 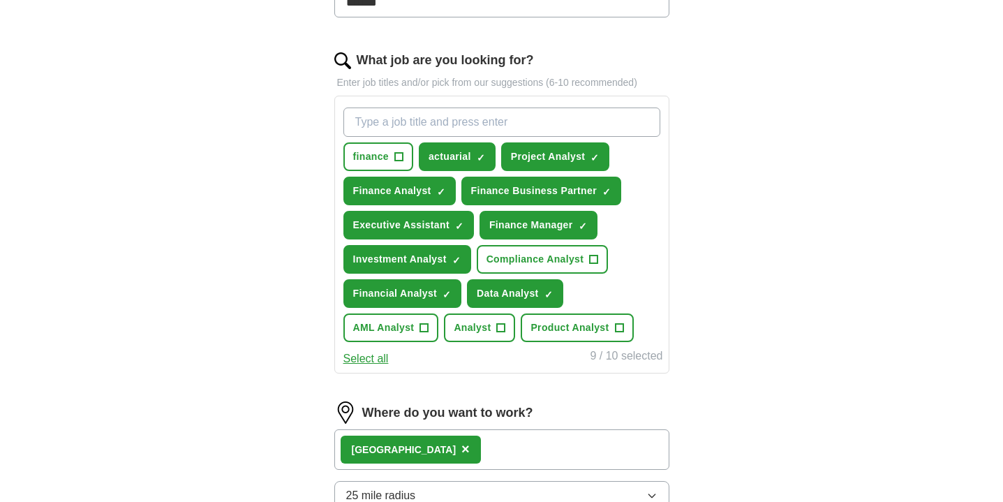 I want to click on button: AML Analyst, so click(x=391, y=327).